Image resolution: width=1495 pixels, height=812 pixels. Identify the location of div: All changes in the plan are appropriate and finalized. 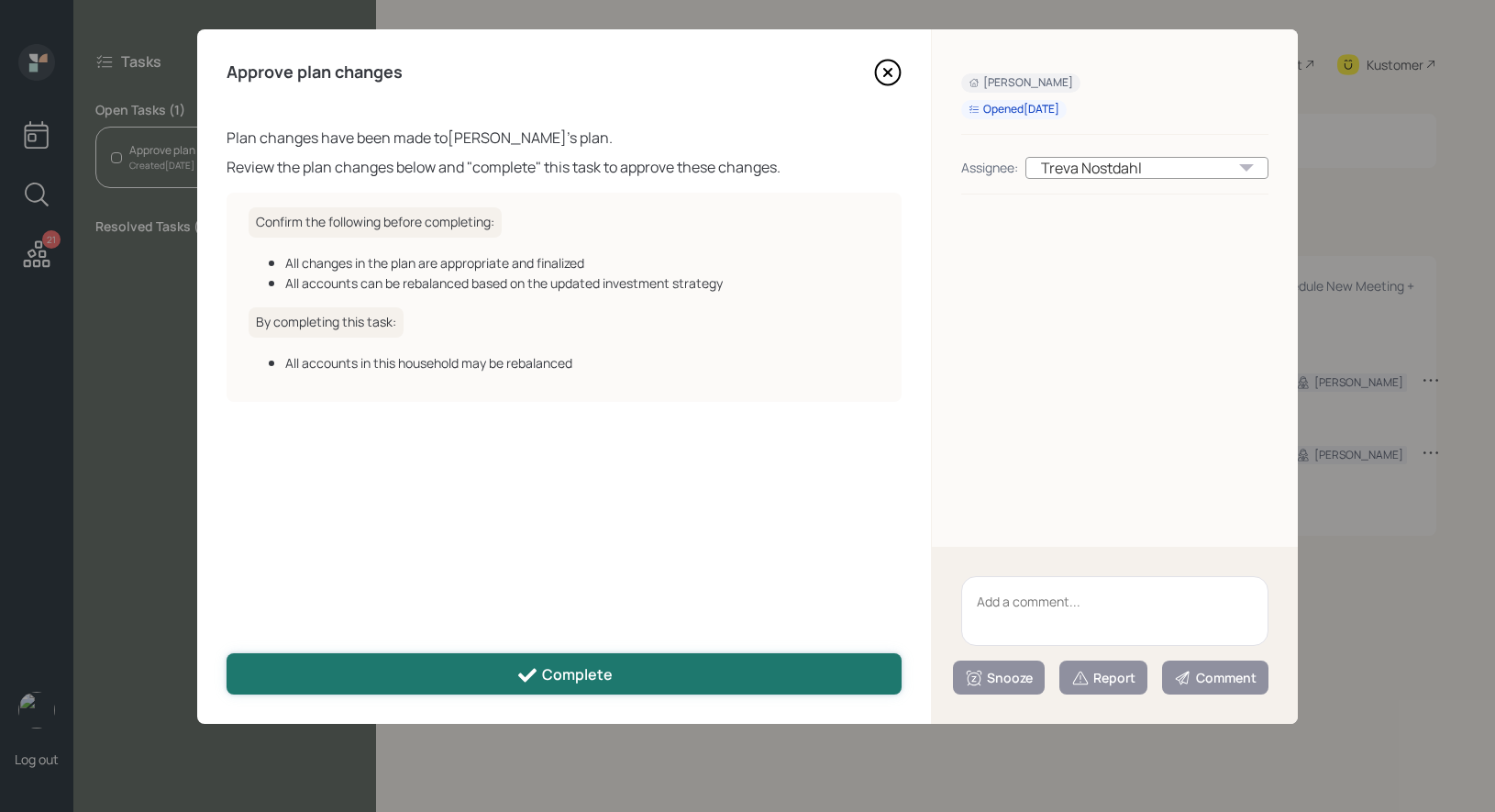
(583, 262).